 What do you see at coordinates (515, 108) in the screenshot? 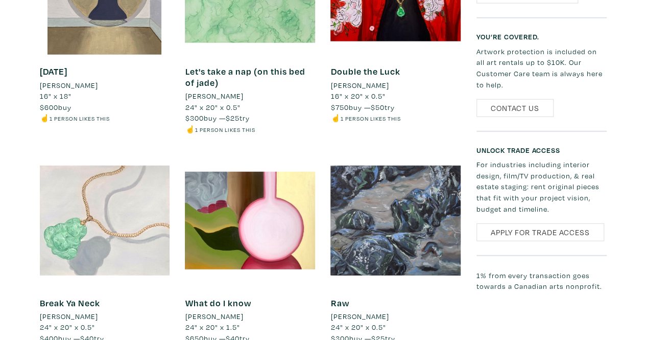
I see `a: Contact Us` at bounding box center [515, 108].